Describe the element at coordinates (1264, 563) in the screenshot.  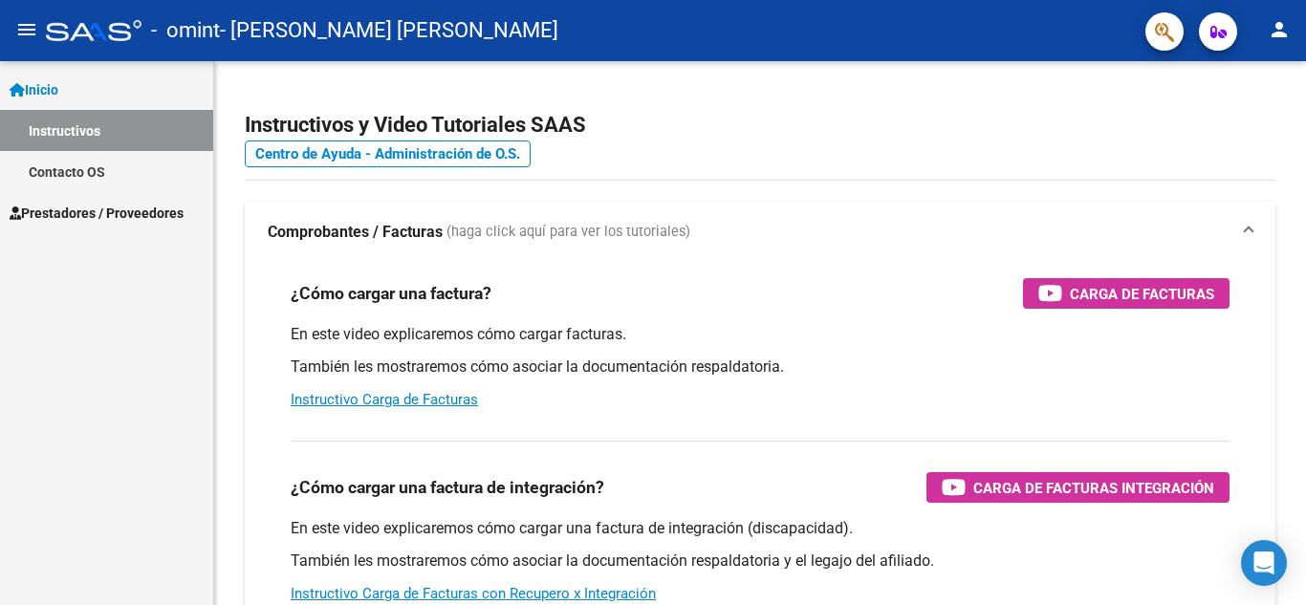
I see `div: Open Intercom Messenger` at that location.